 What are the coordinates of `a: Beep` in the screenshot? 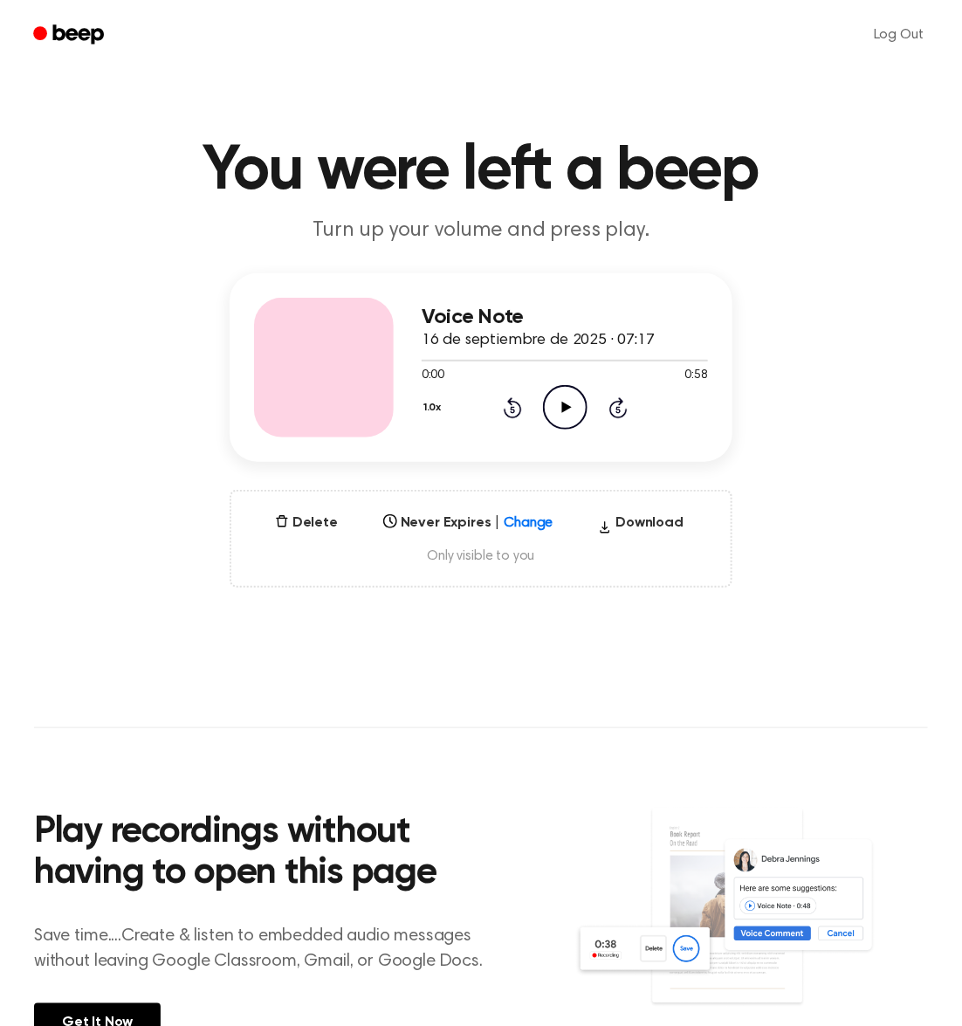 It's located at (70, 35).